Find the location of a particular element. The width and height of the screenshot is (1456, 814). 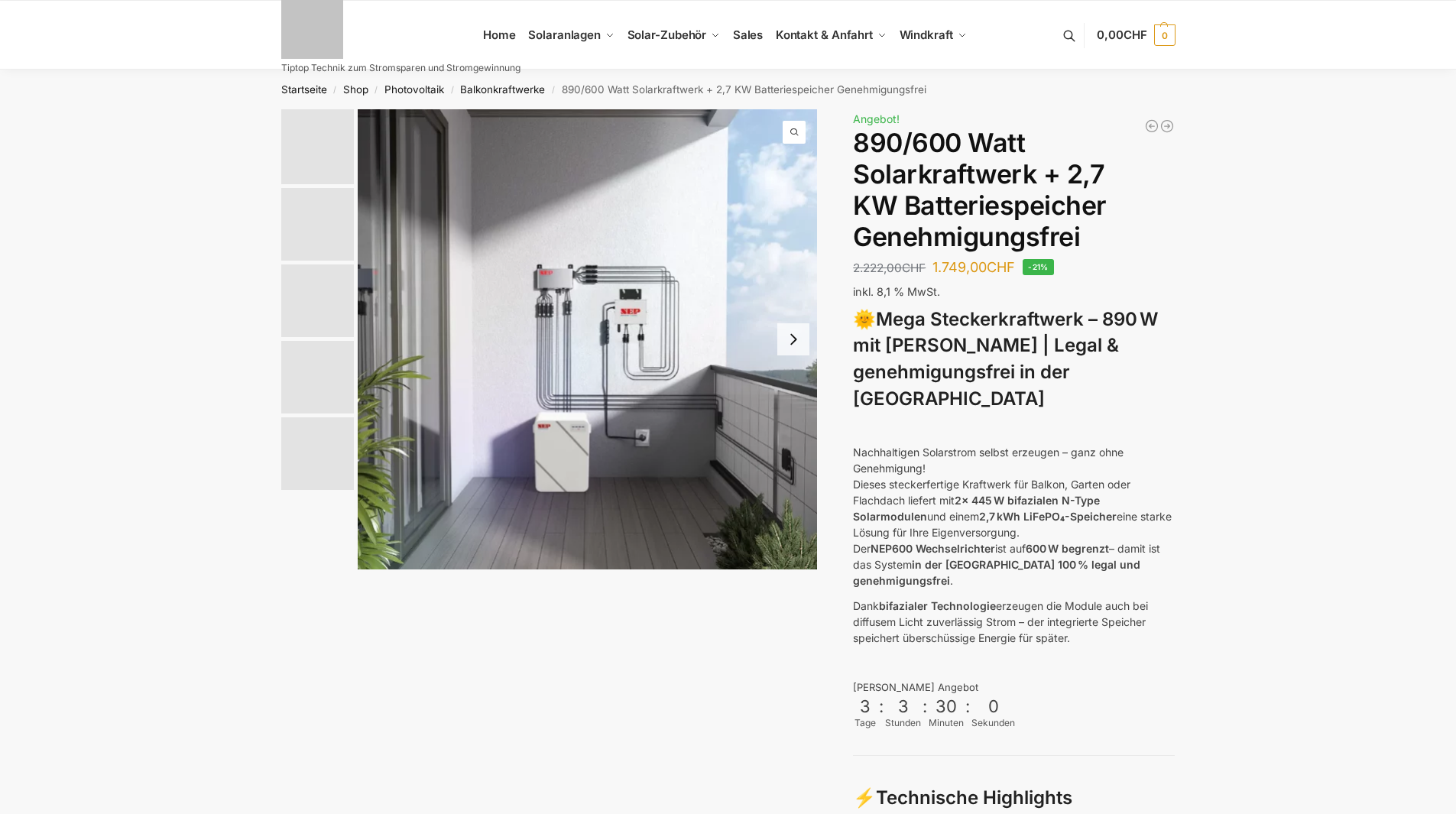

a: Kontakt & Anfahrt is located at coordinates (831, 35).